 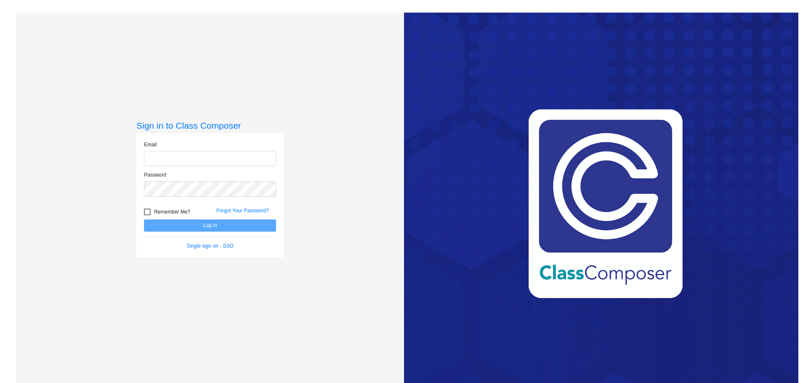 I want to click on span: Remember Me?, so click(x=172, y=212).